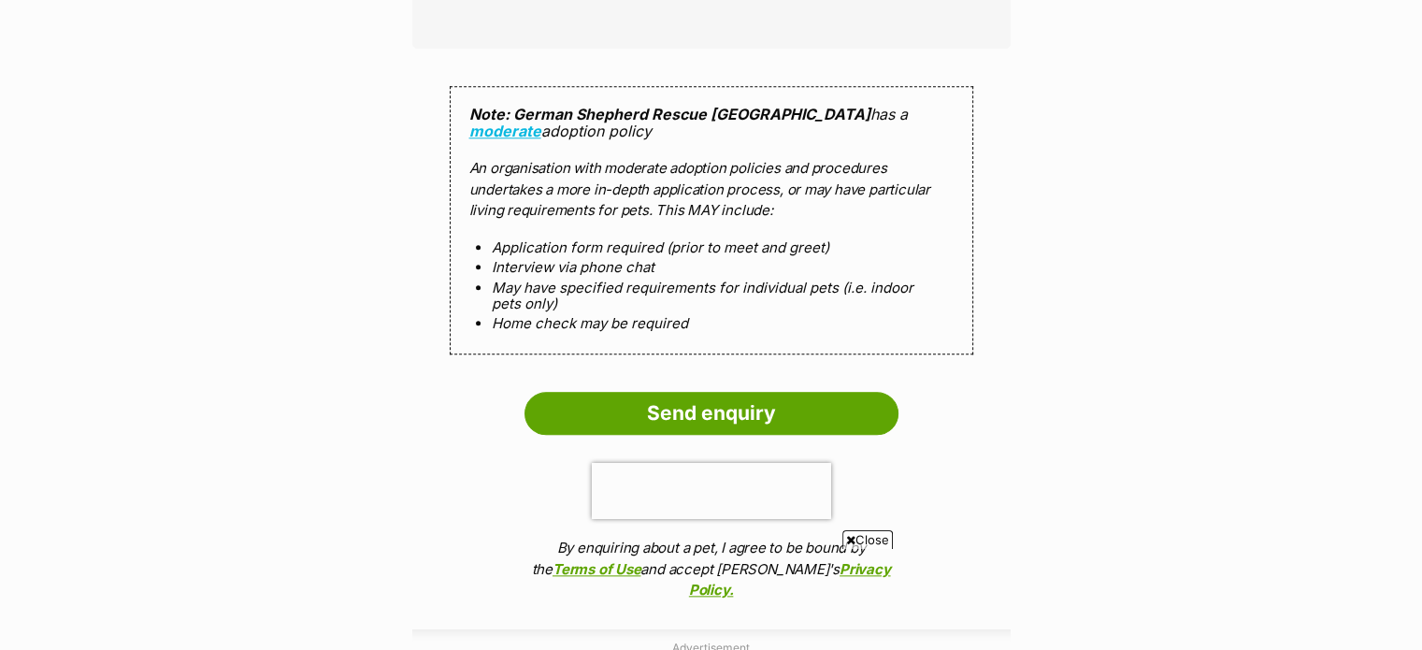 The height and width of the screenshot is (650, 1422). Describe the element at coordinates (711, 190) in the screenshot. I see `p: An organisation with moderate adoption policies and procedures undertakes a more in-depth applica...` at that location.